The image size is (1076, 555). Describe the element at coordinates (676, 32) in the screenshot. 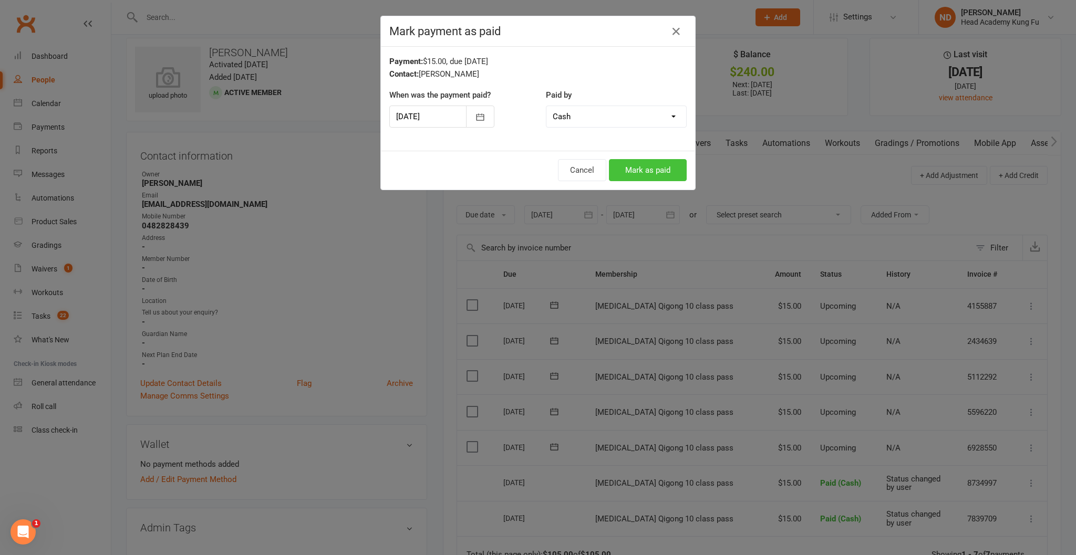

I see `button: Close` at that location.